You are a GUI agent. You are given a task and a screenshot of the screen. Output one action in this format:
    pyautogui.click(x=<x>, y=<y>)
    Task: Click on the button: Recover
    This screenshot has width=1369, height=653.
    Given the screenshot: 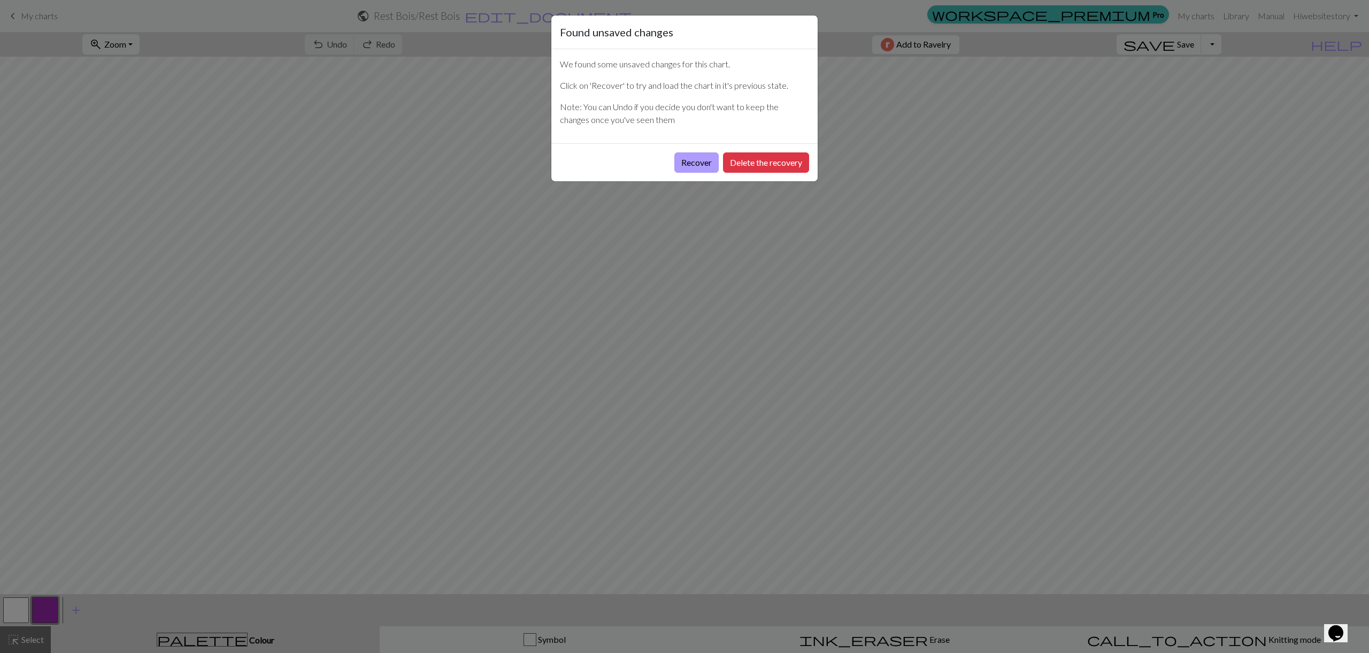 What is the action you would take?
    pyautogui.click(x=696, y=163)
    